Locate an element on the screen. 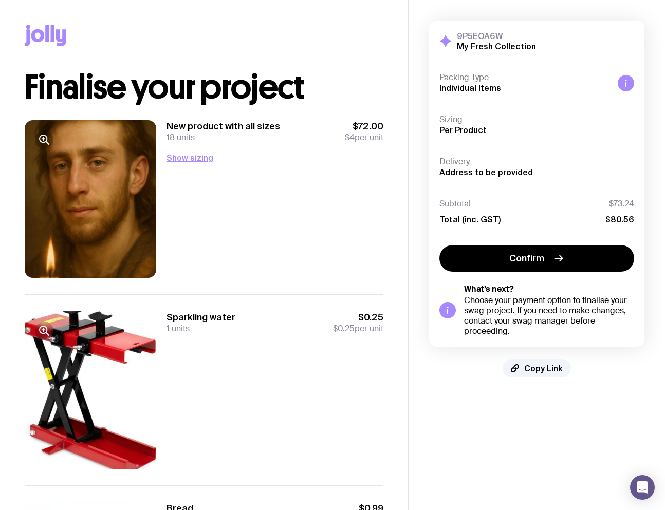  span: Subtotal is located at coordinates (455, 204).